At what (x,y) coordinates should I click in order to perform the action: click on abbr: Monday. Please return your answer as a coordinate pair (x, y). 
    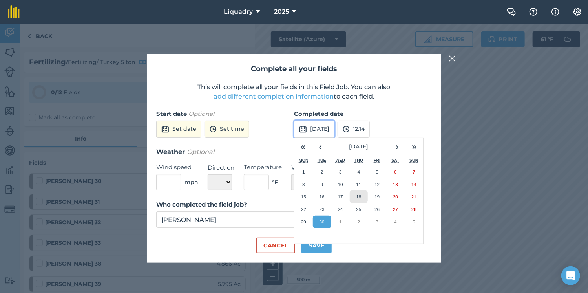
    Looking at the image, I should click on (303, 160).